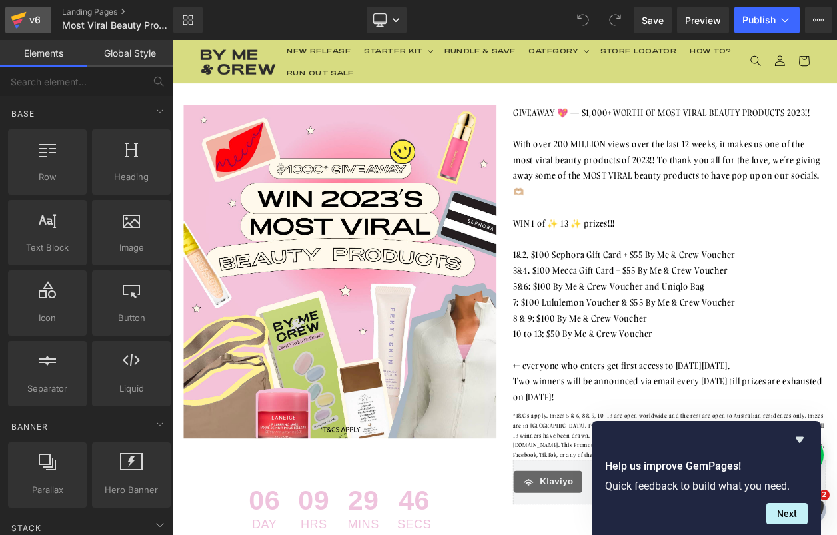 Image resolution: width=837 pixels, height=535 pixels. Describe the element at coordinates (818, 20) in the screenshot. I see `button: More` at that location.